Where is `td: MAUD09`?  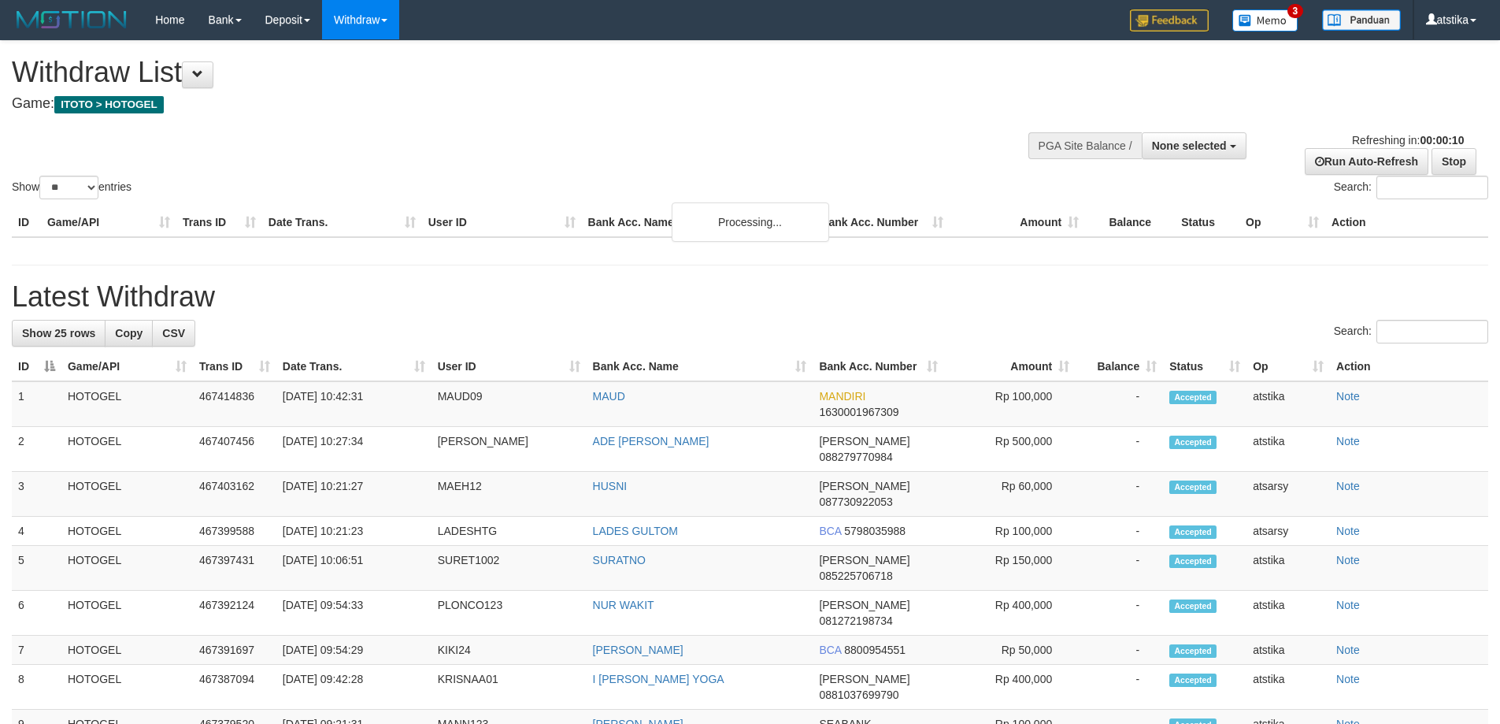
td: MAUD09 is located at coordinates (509, 404).